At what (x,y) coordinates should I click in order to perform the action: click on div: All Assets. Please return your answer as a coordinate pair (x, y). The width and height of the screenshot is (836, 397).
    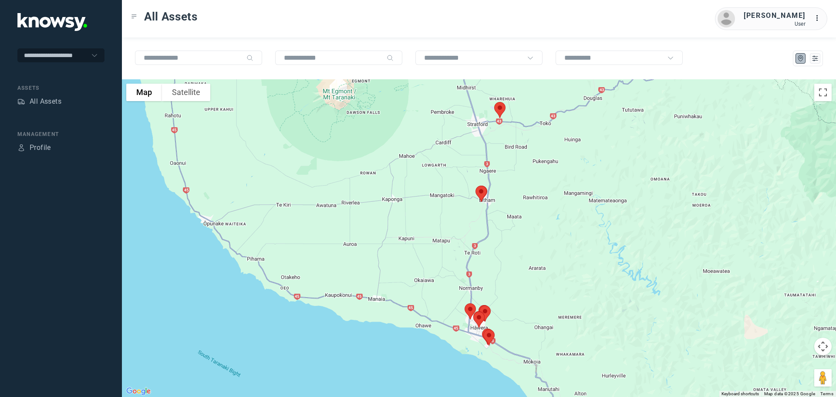
    Looking at the image, I should click on (45, 101).